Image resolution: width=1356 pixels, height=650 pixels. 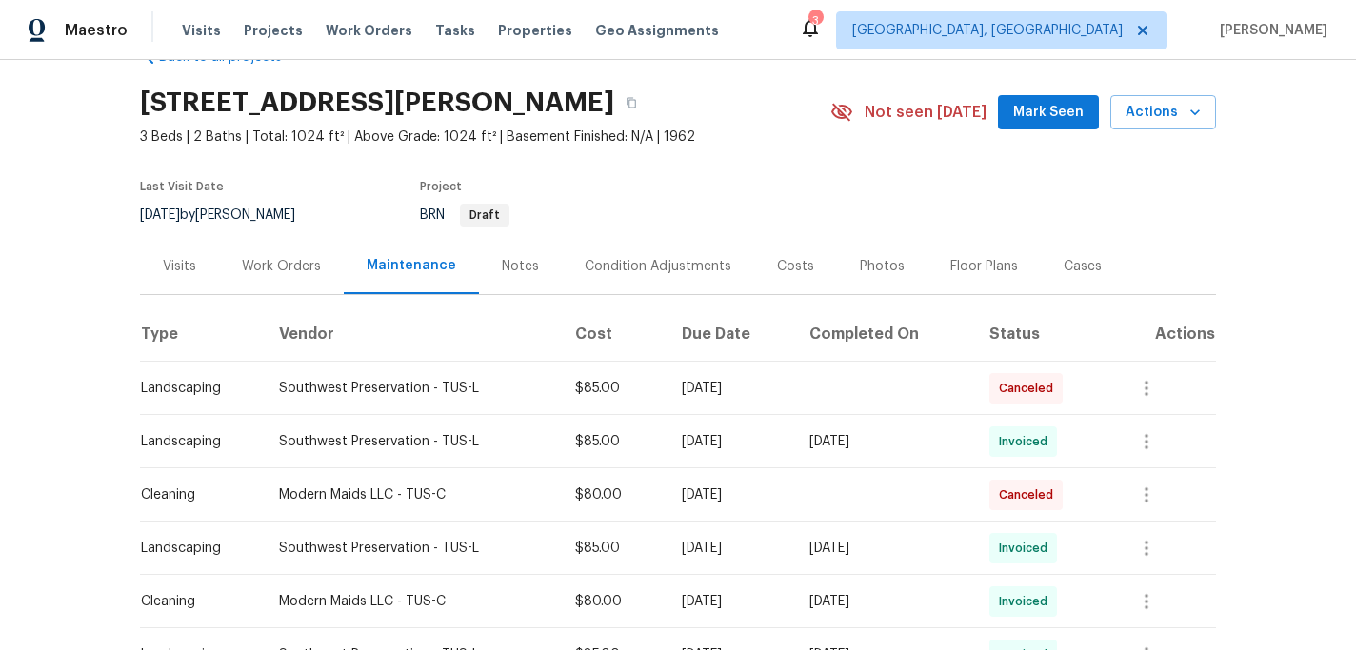 What do you see at coordinates (730, 335) in the screenshot?
I see `th: Due Date` at bounding box center [730, 335].